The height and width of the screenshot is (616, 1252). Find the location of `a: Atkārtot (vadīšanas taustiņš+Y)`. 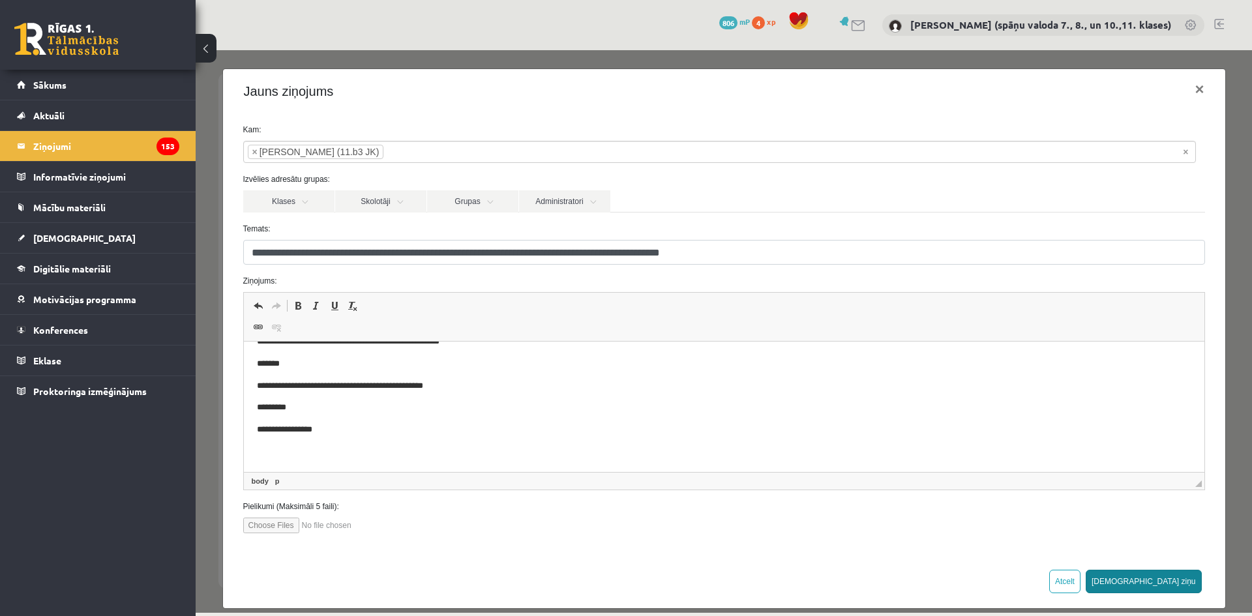

a: Atkārtot (vadīšanas taustiņš+Y) is located at coordinates (81, 256).